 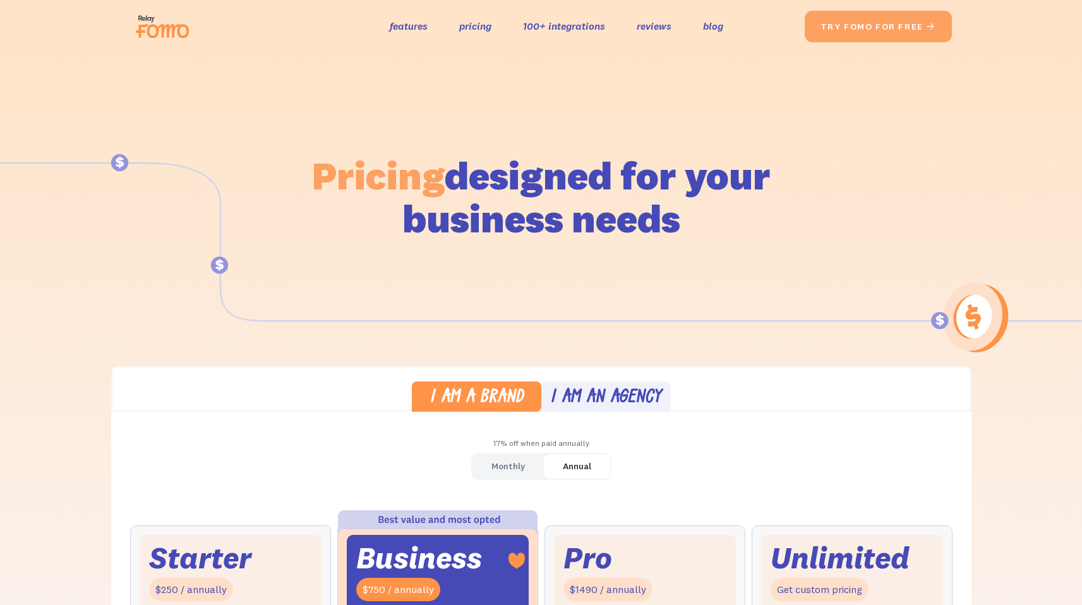 What do you see at coordinates (191, 589) in the screenshot?
I see `div: $250 / annually` at bounding box center [191, 589].